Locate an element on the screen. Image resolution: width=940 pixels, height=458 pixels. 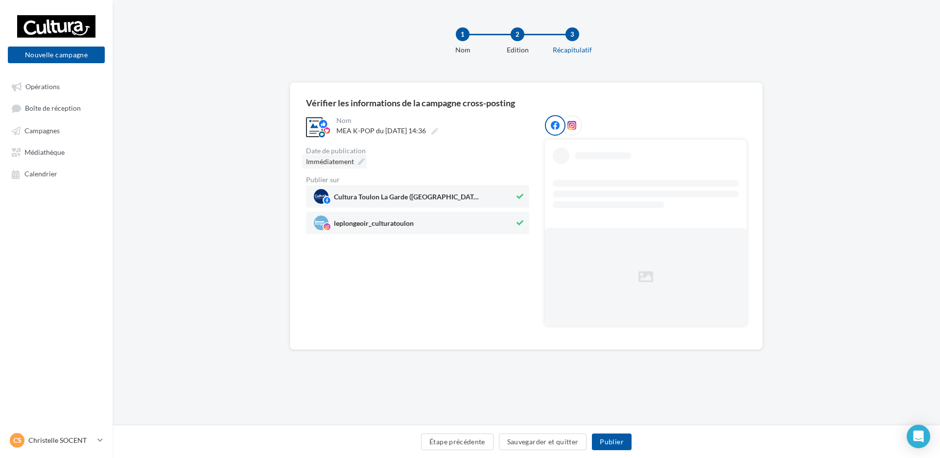
div: Date de publication is located at coordinates (418, 151).